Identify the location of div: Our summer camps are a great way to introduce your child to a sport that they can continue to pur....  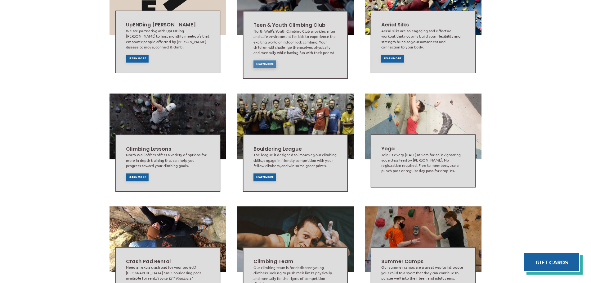
(423, 272).